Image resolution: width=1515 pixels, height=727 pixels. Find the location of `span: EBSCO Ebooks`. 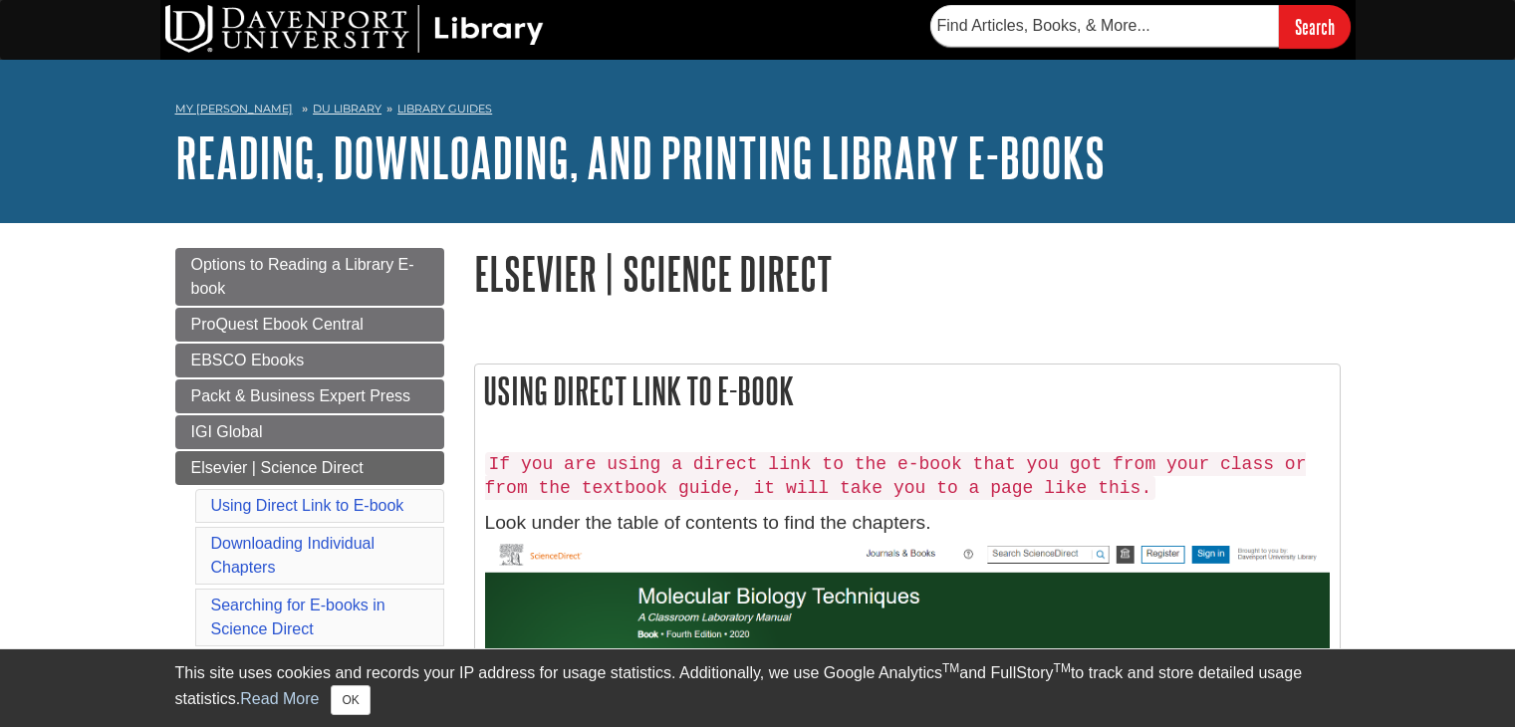

span: EBSCO Ebooks is located at coordinates (248, 360).